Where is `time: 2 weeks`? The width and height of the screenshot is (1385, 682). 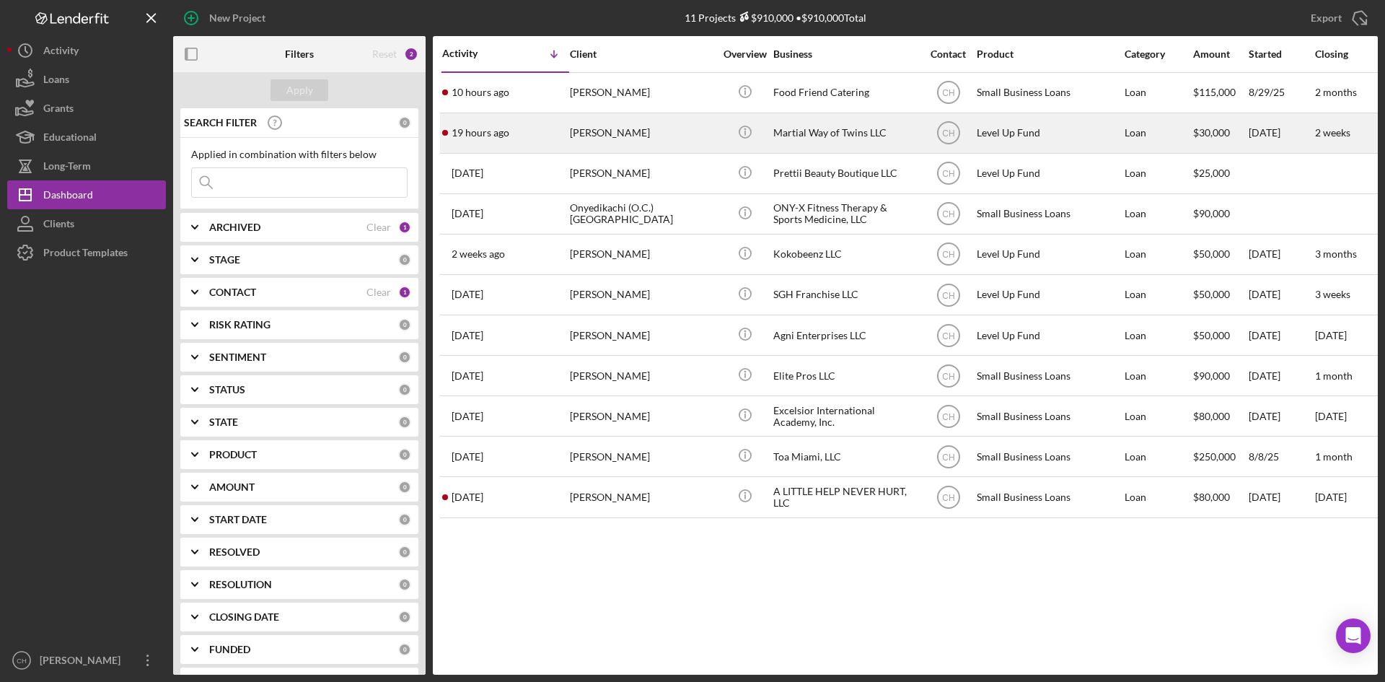 time: 2 weeks is located at coordinates (1332, 132).